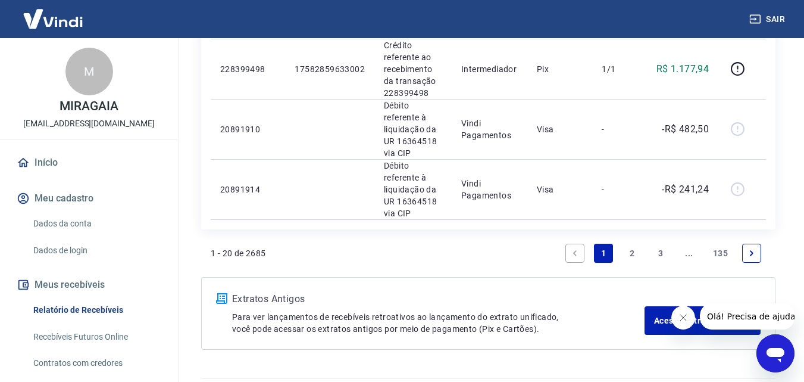 The width and height of the screenshot is (804, 382). I want to click on img: ícone, so click(221, 298).